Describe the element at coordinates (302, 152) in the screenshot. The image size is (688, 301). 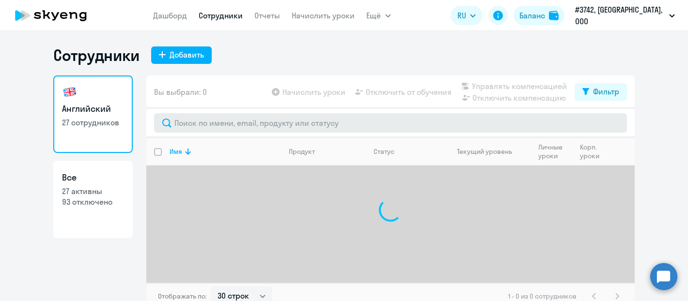
I see `div: Продукт` at that location.